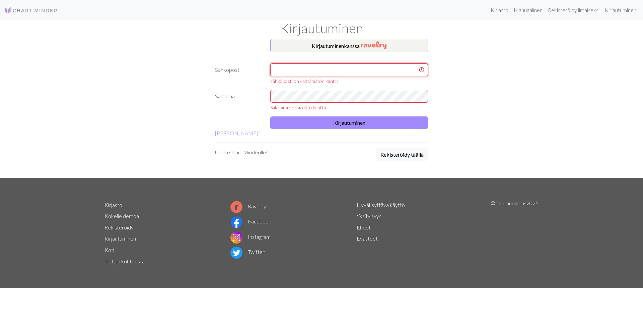  I want to click on img: Instagramin logo, so click(236, 237).